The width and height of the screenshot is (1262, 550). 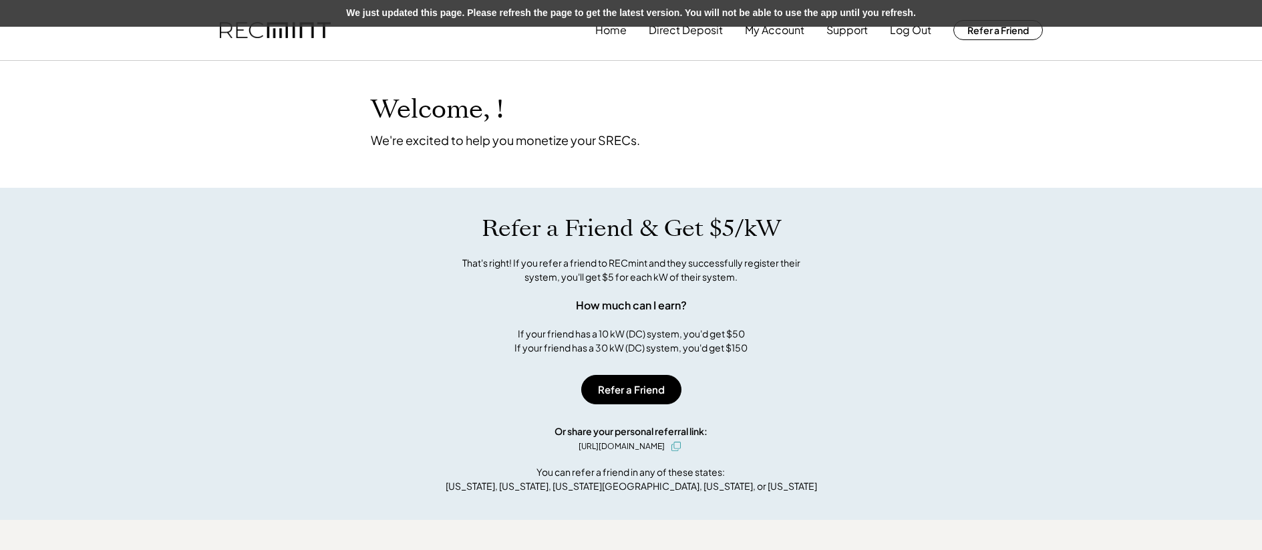 I want to click on div: We're excited to help you monetize your SRECs., so click(x=505, y=140).